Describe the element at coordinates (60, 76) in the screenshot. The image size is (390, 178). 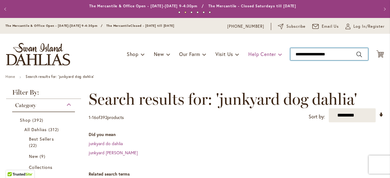
I see `strong: Search results for: 'junkyard dog dahlia'` at that location.